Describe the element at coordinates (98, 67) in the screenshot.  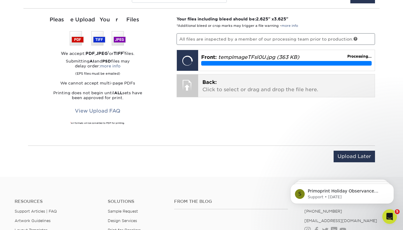
I see `p: Submitting and files may delay order:` at that location.